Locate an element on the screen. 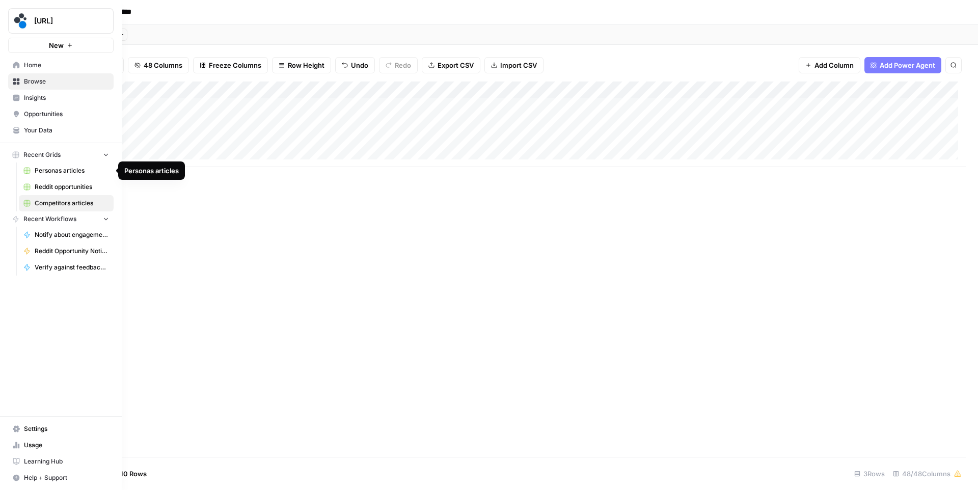  span: Insights is located at coordinates (66, 98).